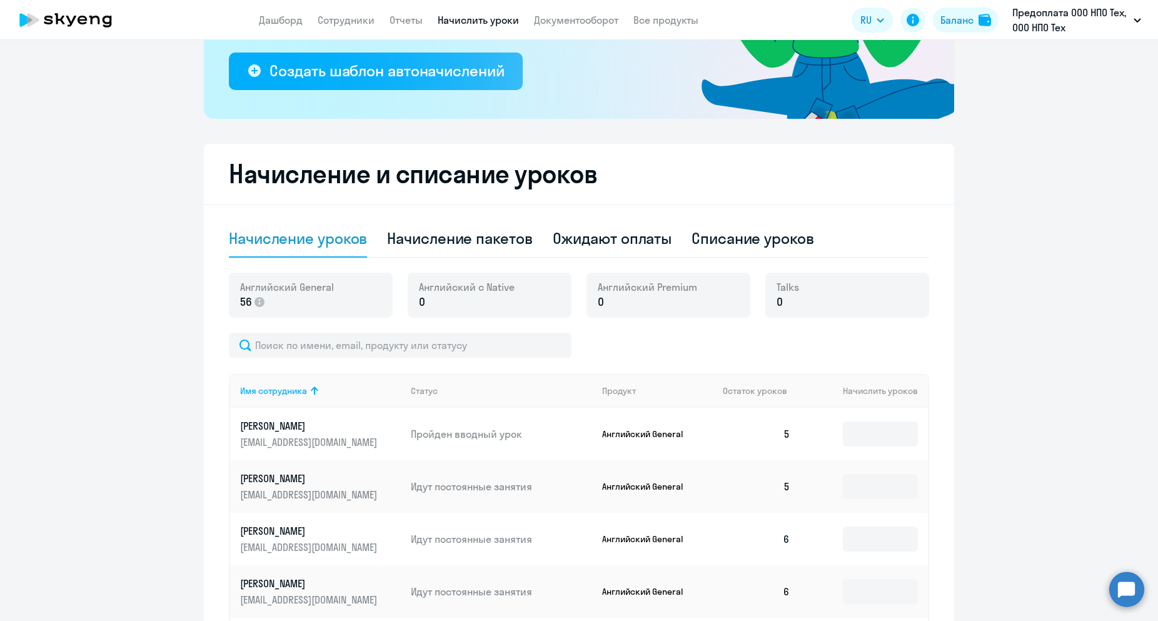 The height and width of the screenshot is (621, 1158). I want to click on button: Предоплата ООО НПО Тех, ООО НПО Тех, so click(1076, 20).